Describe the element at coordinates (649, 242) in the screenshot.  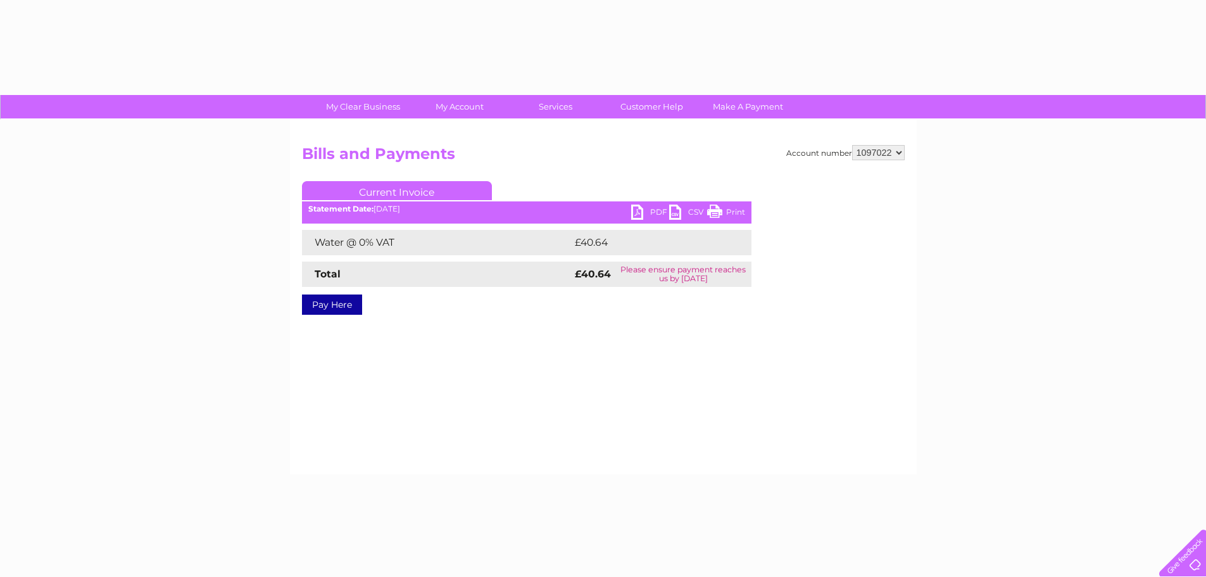
I see `td: £40.64` at that location.